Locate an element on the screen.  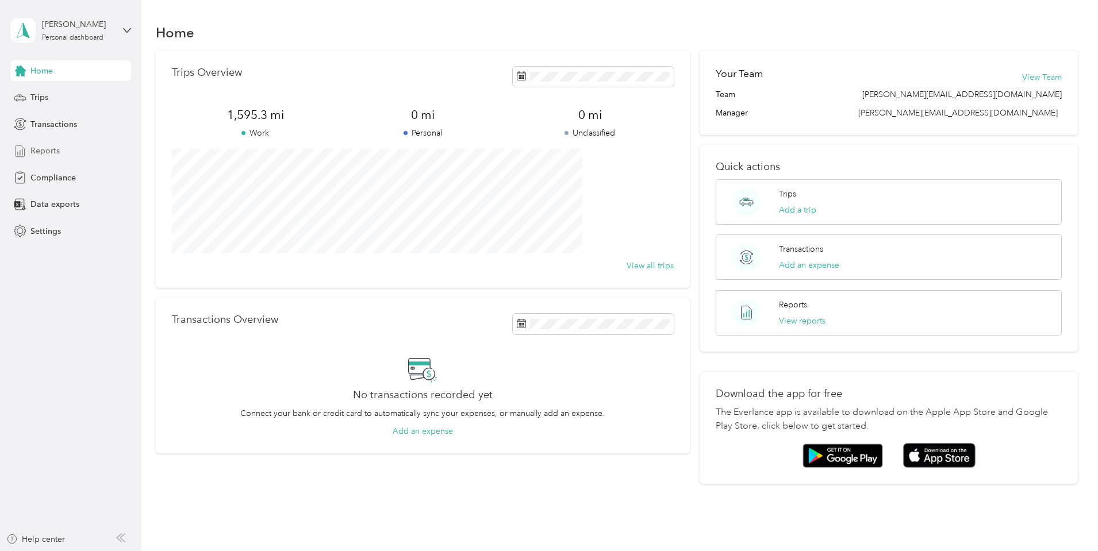
p: Connect your bank or credit card to automatically sync your expenses, or manually add an expense. is located at coordinates (422, 413).